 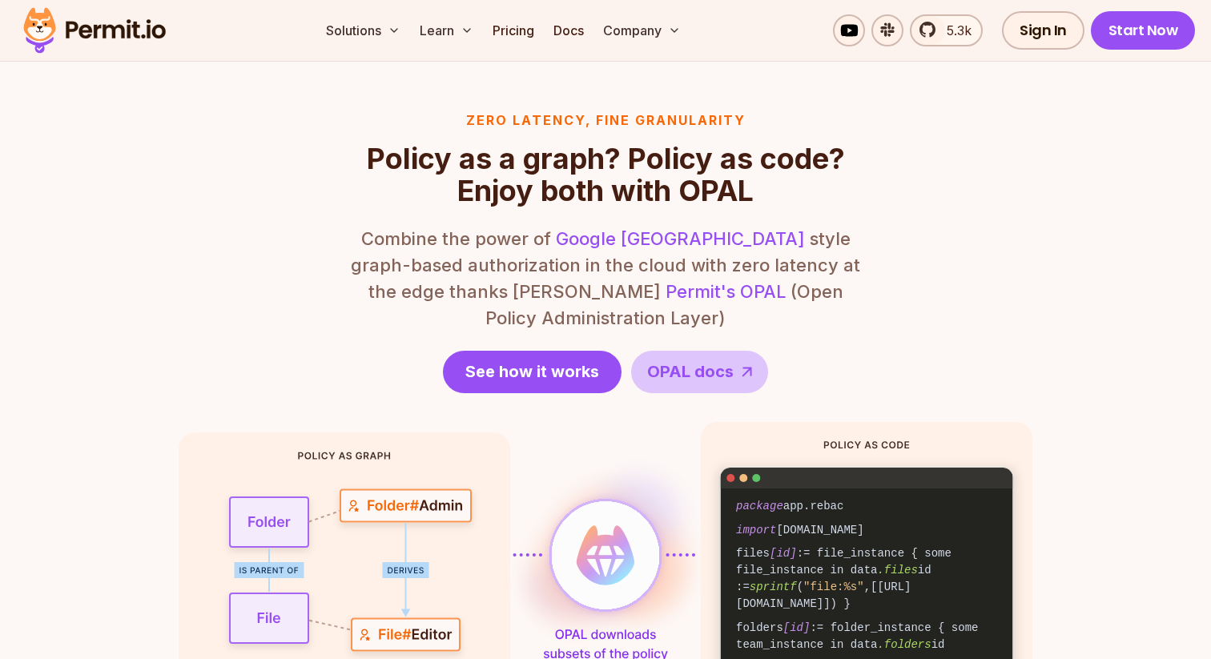 I want to click on span: "file:%s", so click(x=834, y=587).